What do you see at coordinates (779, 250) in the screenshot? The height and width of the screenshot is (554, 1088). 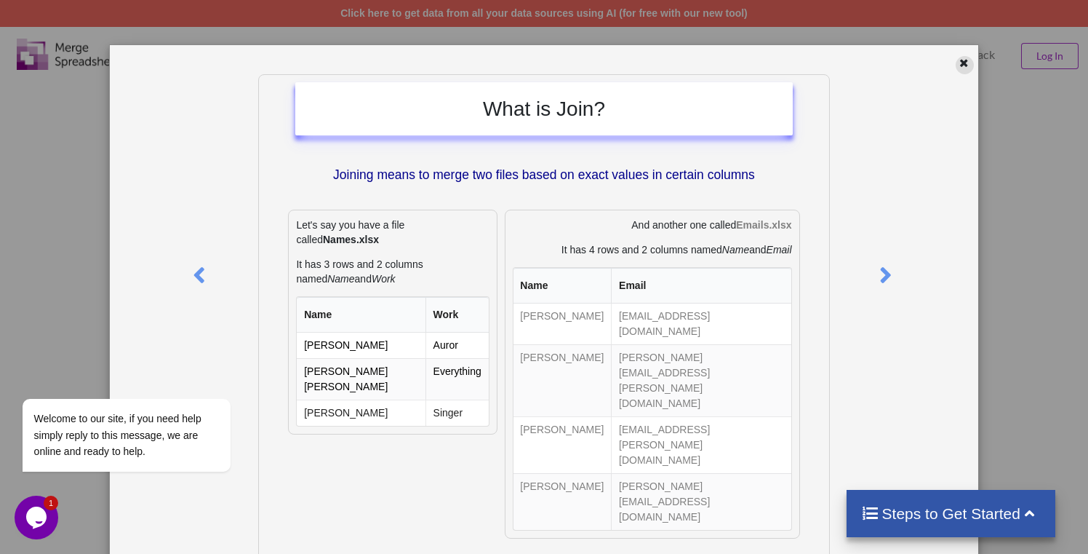 I see `i: Email` at bounding box center [779, 250].